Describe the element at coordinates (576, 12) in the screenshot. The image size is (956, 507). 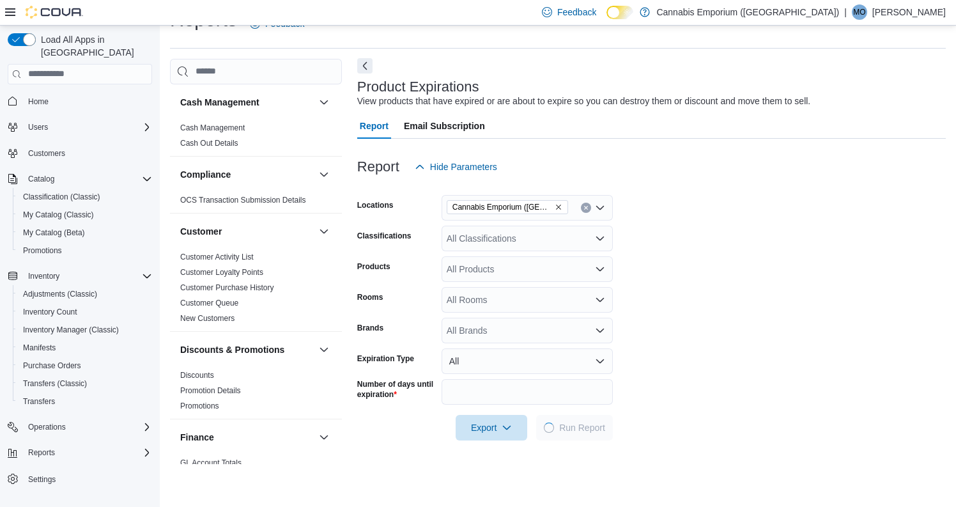
I see `span: Feedback` at that location.